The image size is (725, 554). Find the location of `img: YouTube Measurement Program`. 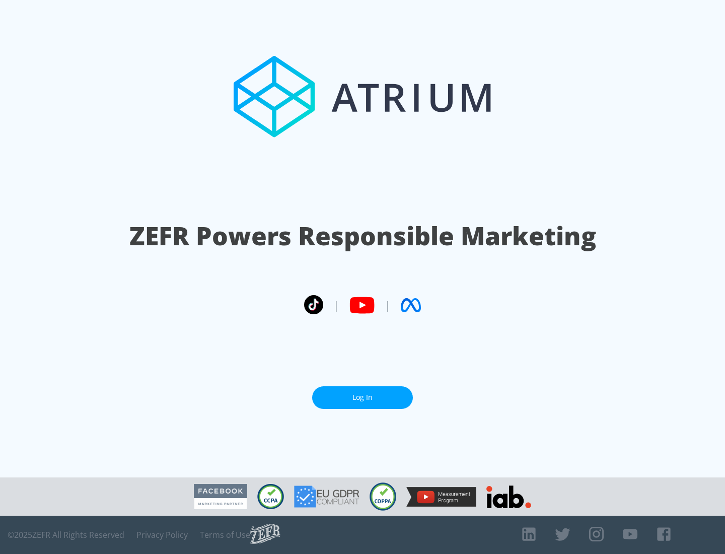

img: YouTube Measurement Program is located at coordinates (441, 496).